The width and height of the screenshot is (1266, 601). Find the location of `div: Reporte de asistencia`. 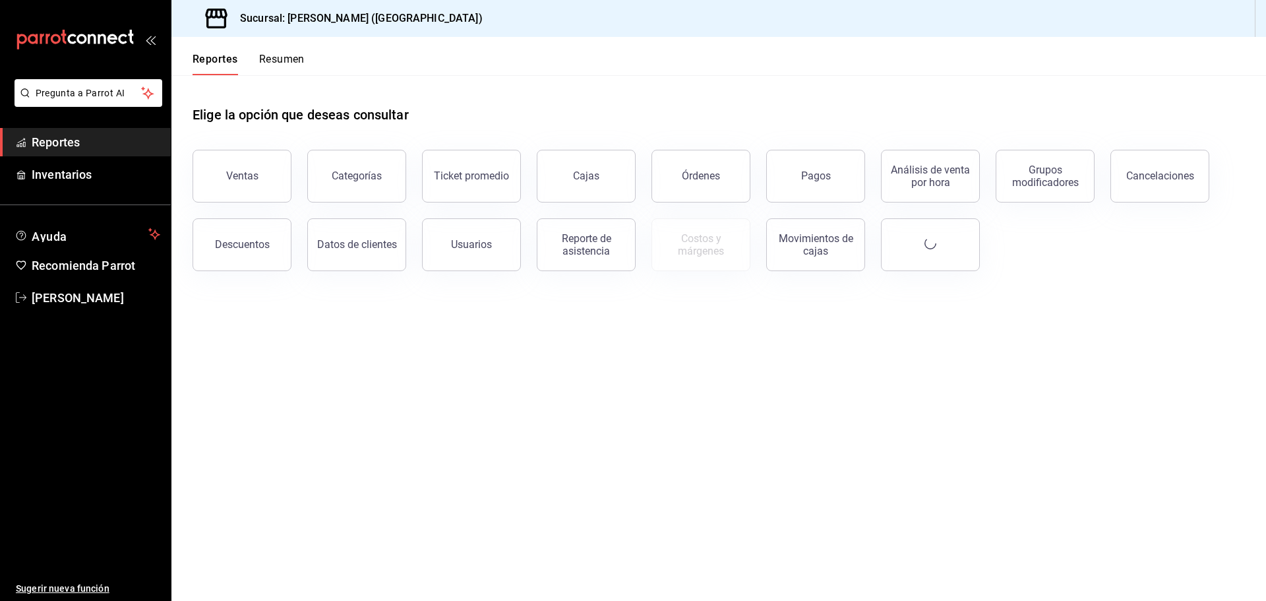

div: Reporte de asistencia is located at coordinates (586, 245).